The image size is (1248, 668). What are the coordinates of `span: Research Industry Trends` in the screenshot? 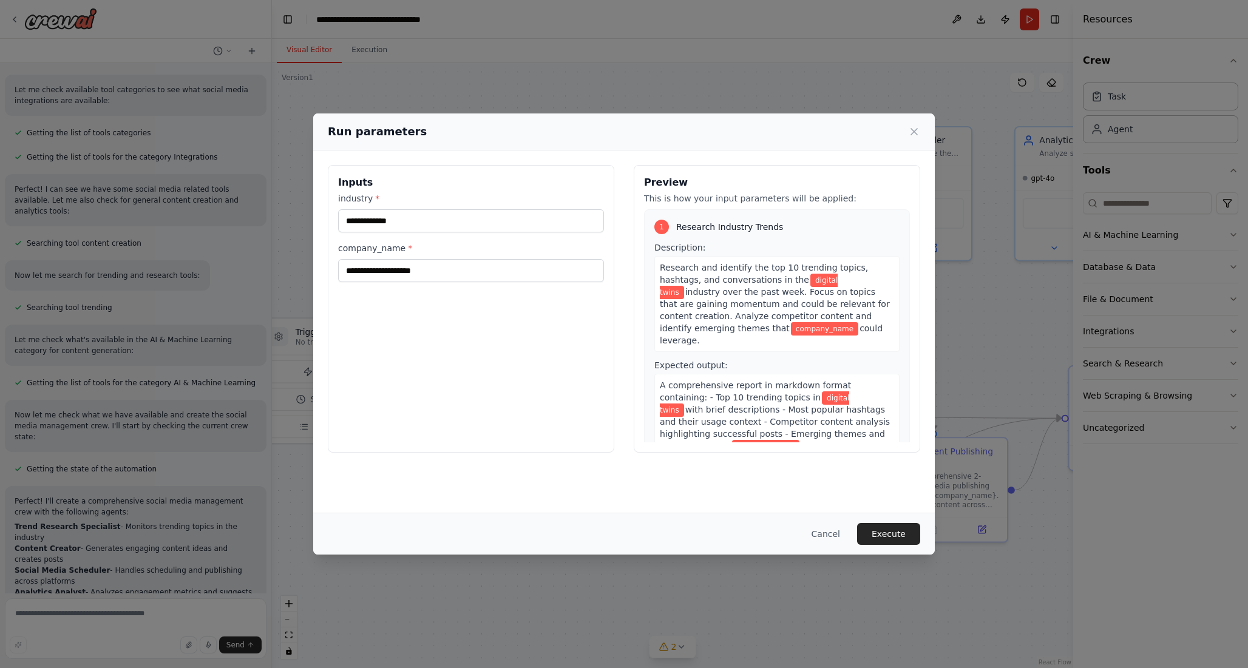 It's located at (730, 227).